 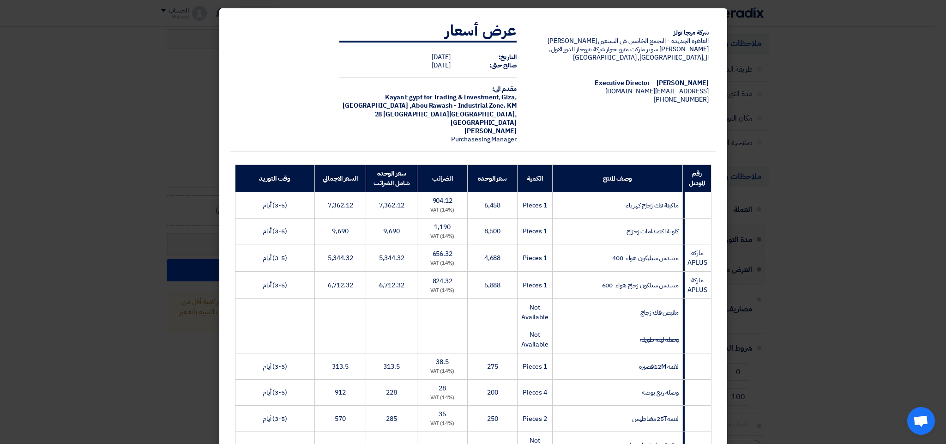 What do you see at coordinates (493, 285) in the screenshot?
I see `span: 5,888` at bounding box center [493, 285].